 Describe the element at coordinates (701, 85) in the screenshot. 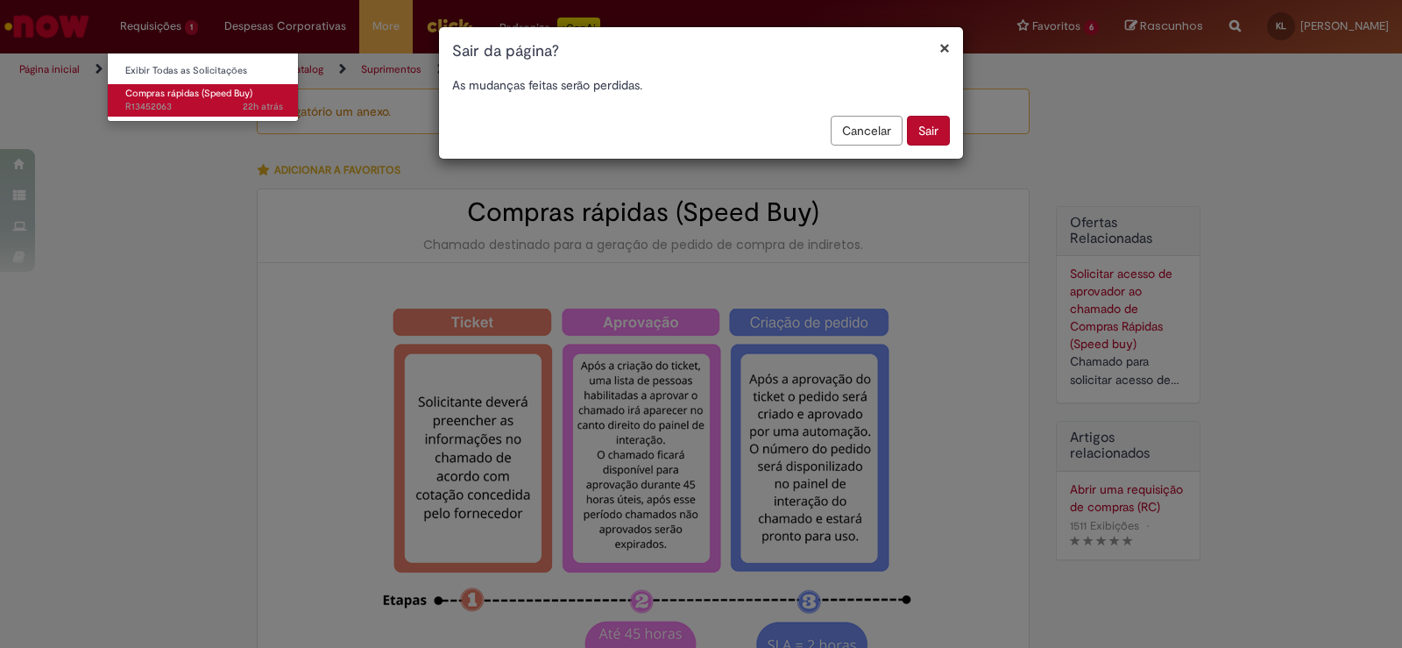

I see `p: As mudanças feitas serão perdidas.` at that location.